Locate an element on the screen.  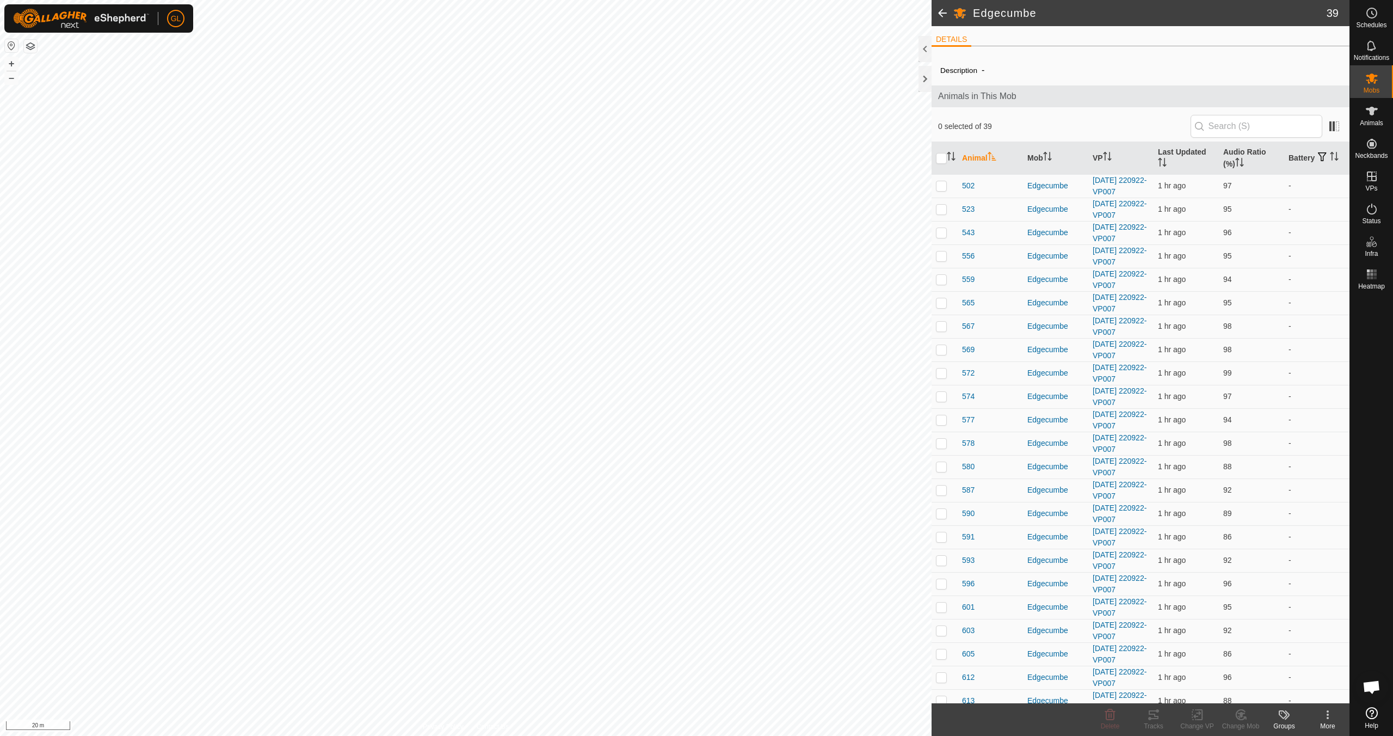
th: Audio Ratio (%) is located at coordinates (1252, 158).